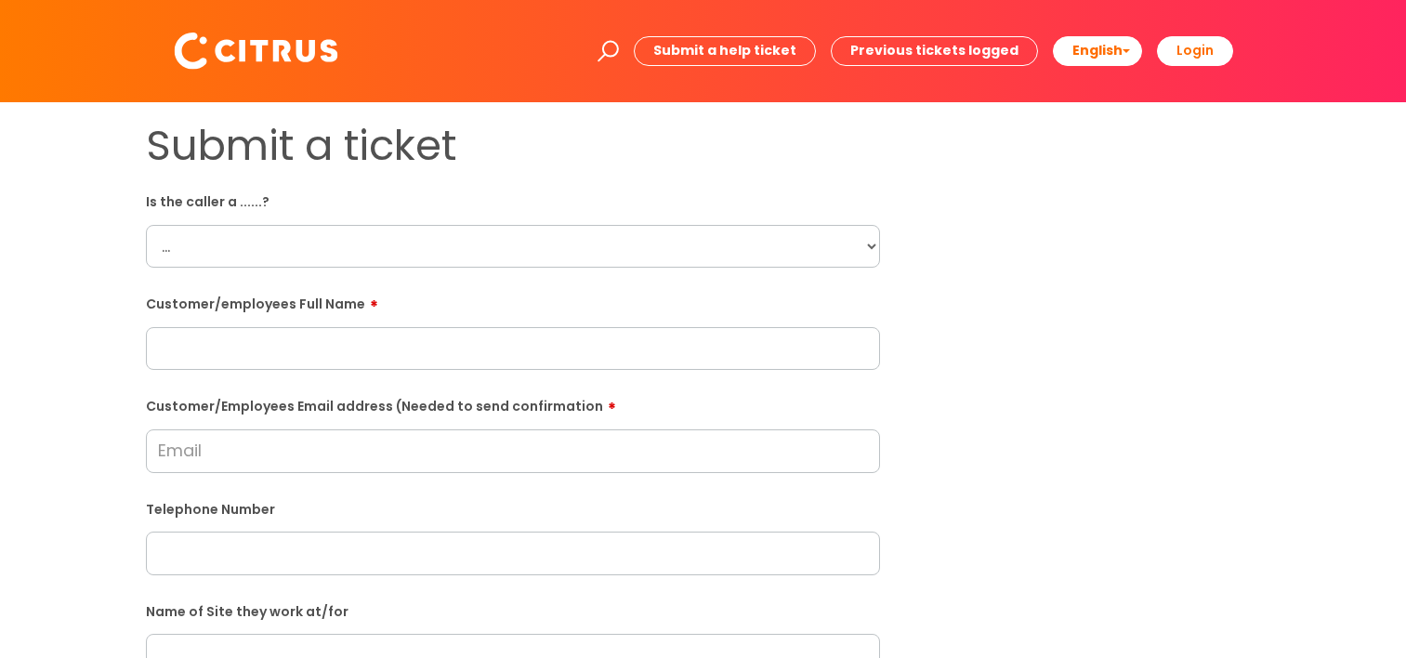 The image size is (1406, 658). I want to click on label: Customer/employees Full Name, so click(513, 301).